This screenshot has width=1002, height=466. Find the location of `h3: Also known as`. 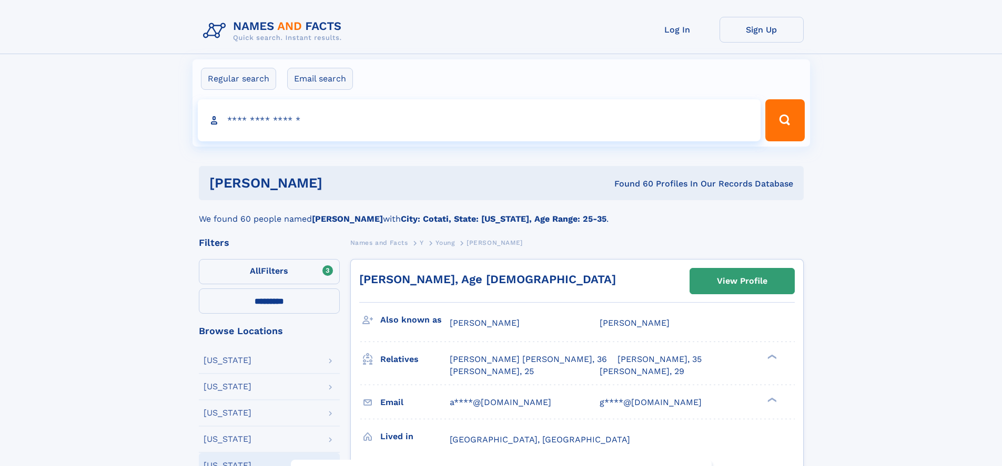

h3: Also known as is located at coordinates (415, 320).